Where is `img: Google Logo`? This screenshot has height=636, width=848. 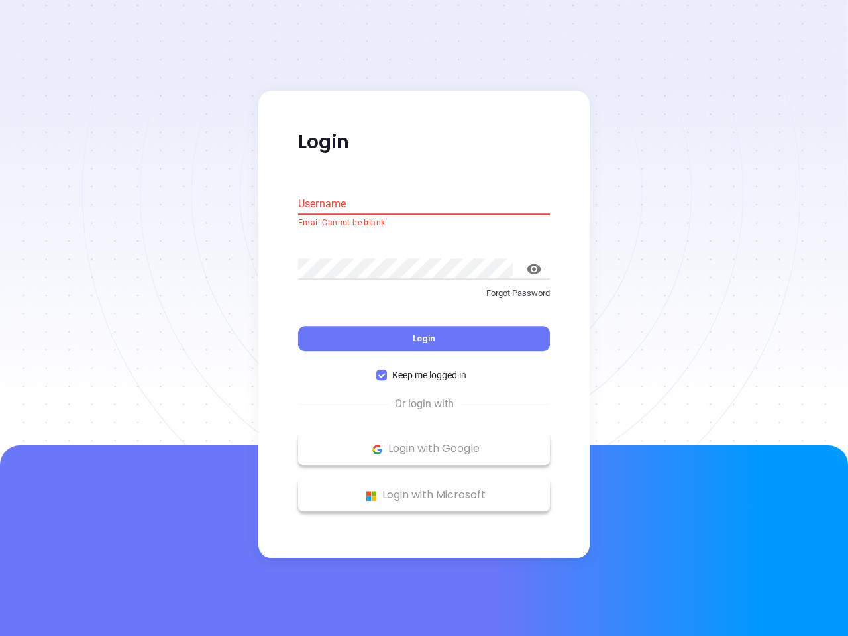 img: Google Logo is located at coordinates (377, 449).